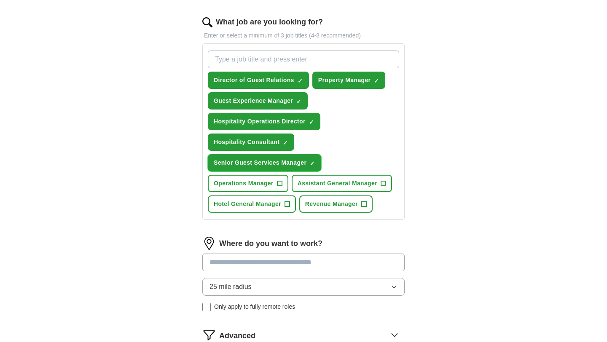  What do you see at coordinates (244, 183) in the screenshot?
I see `span: Operations Manager` at bounding box center [244, 183].